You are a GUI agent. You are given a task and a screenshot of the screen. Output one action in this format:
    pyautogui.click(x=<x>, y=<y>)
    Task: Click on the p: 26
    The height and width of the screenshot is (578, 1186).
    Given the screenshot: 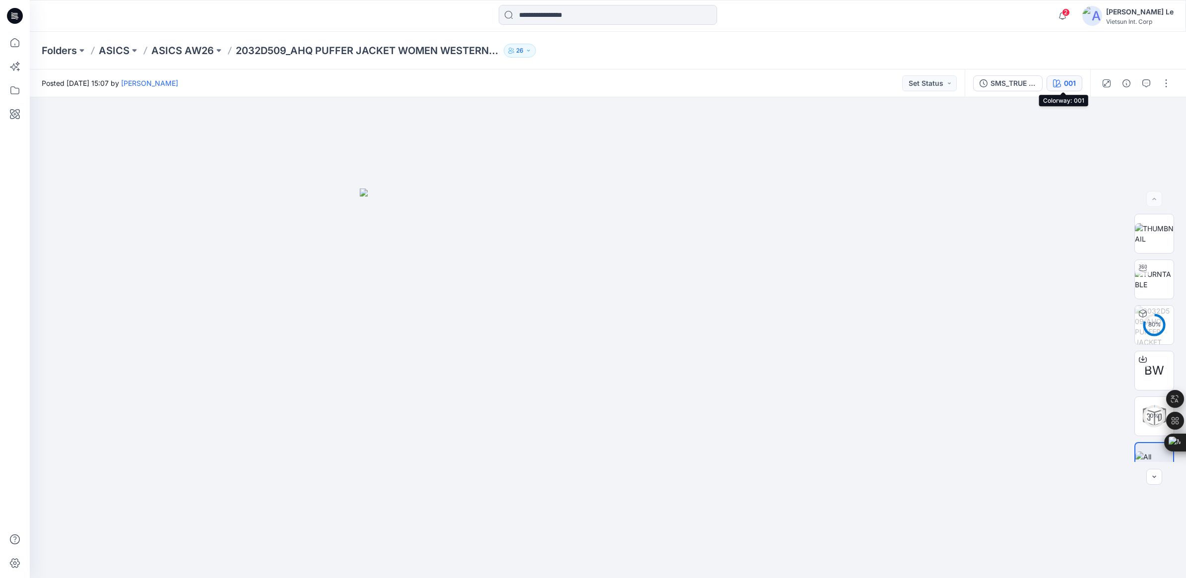 What is the action you would take?
    pyautogui.click(x=520, y=51)
    